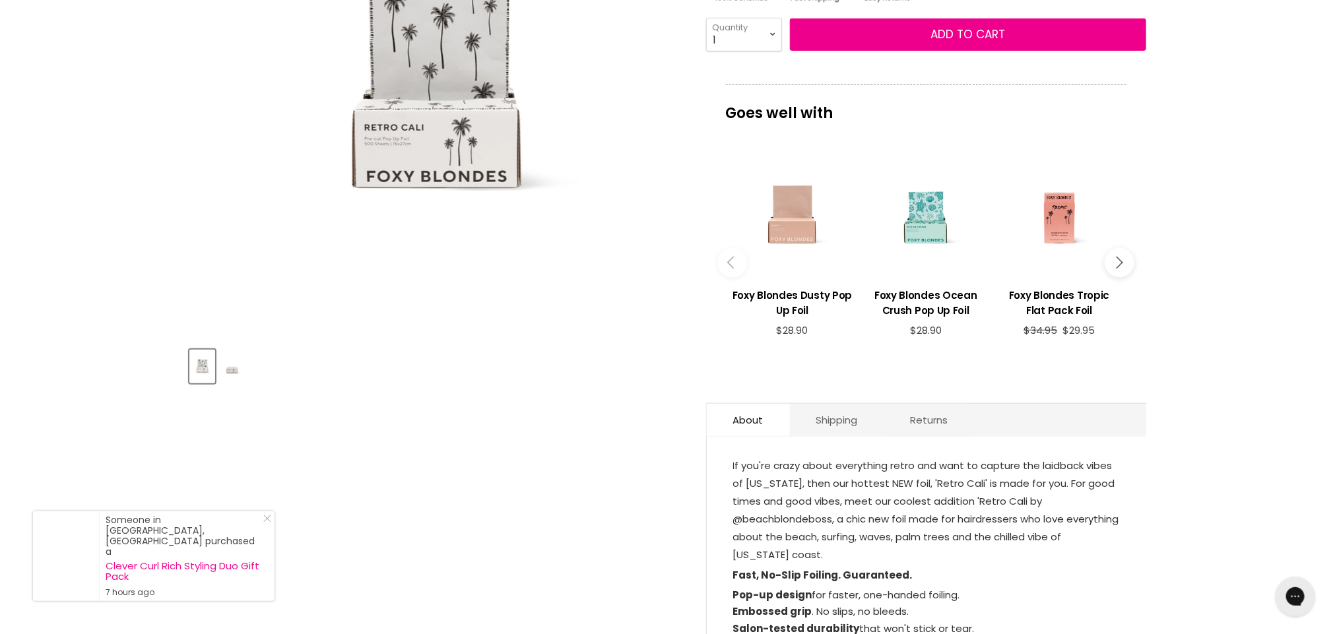 The height and width of the screenshot is (634, 1335). Describe the element at coordinates (793, 301) in the screenshot. I see `a: View product:Foxy Blondes Dusty Pop Up Foil` at that location.